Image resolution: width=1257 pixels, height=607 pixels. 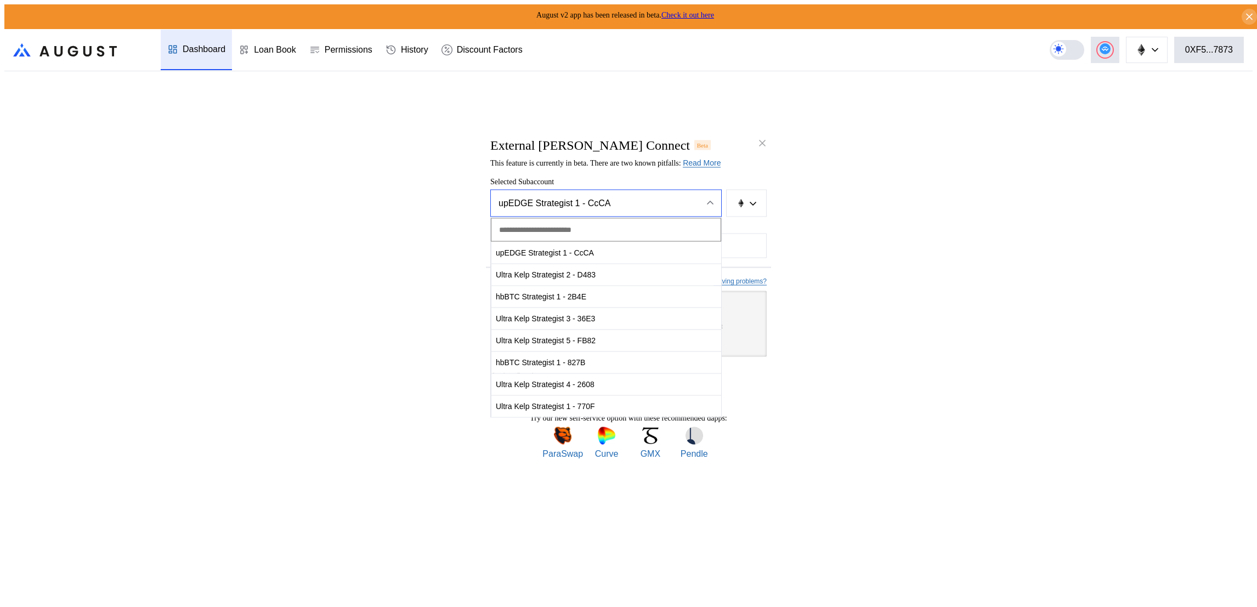 What do you see at coordinates (606, 297) in the screenshot?
I see `button: hbBTC Strategist 1 - 2B4E` at bounding box center [606, 297].